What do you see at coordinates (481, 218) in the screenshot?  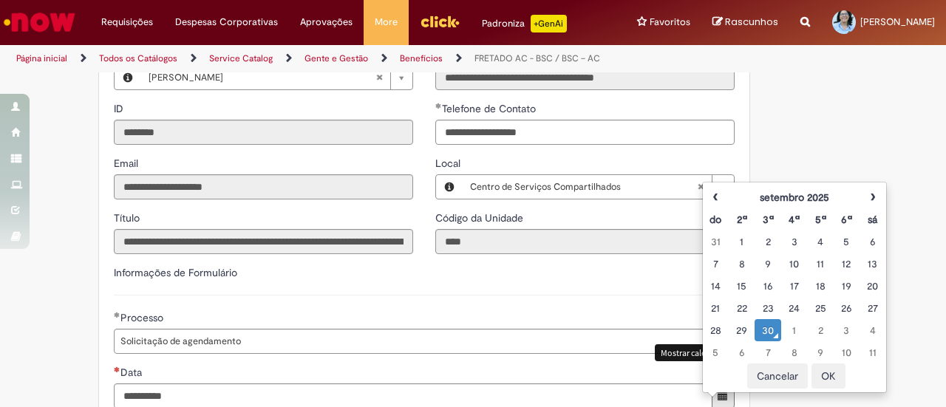 I see `label: Somente leitura - Código da Unidade` at bounding box center [481, 218].